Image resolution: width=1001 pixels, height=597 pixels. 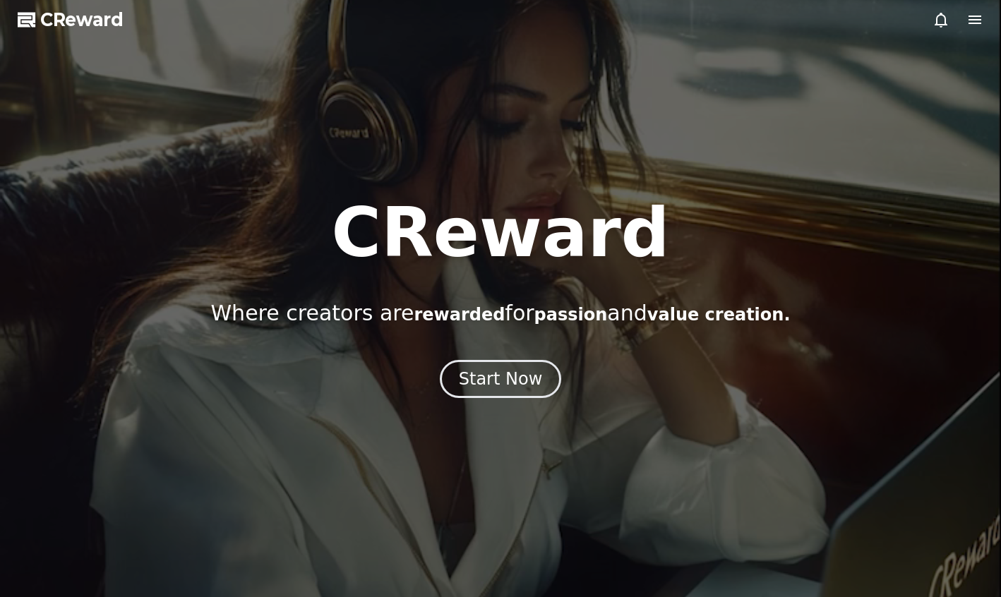 What do you see at coordinates (501, 379) in the screenshot?
I see `button: Start Now` at bounding box center [501, 379].